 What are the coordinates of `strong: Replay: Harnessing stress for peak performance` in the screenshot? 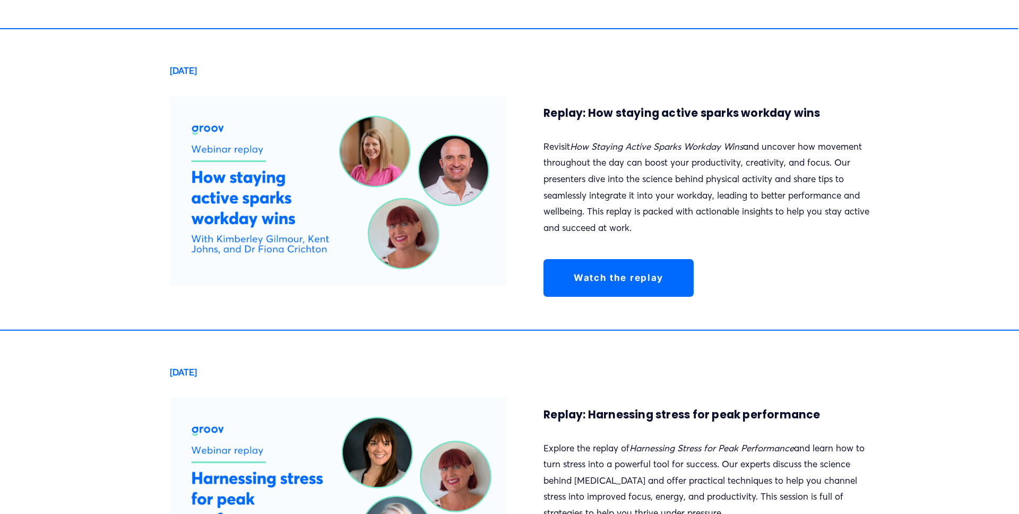 It's located at (682, 415).